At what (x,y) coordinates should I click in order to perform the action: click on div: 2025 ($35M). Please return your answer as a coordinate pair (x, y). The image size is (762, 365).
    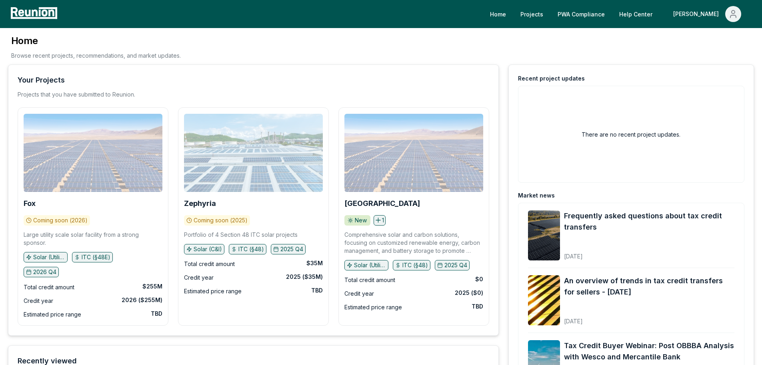
    Looking at the image, I should click on (305, 277).